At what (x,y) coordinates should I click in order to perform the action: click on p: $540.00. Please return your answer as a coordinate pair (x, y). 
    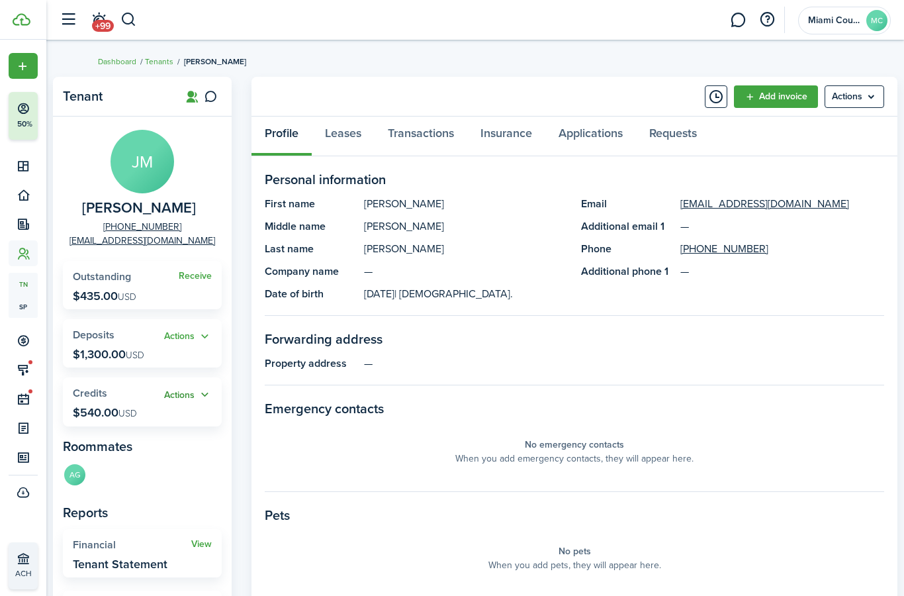
    Looking at the image, I should click on (105, 412).